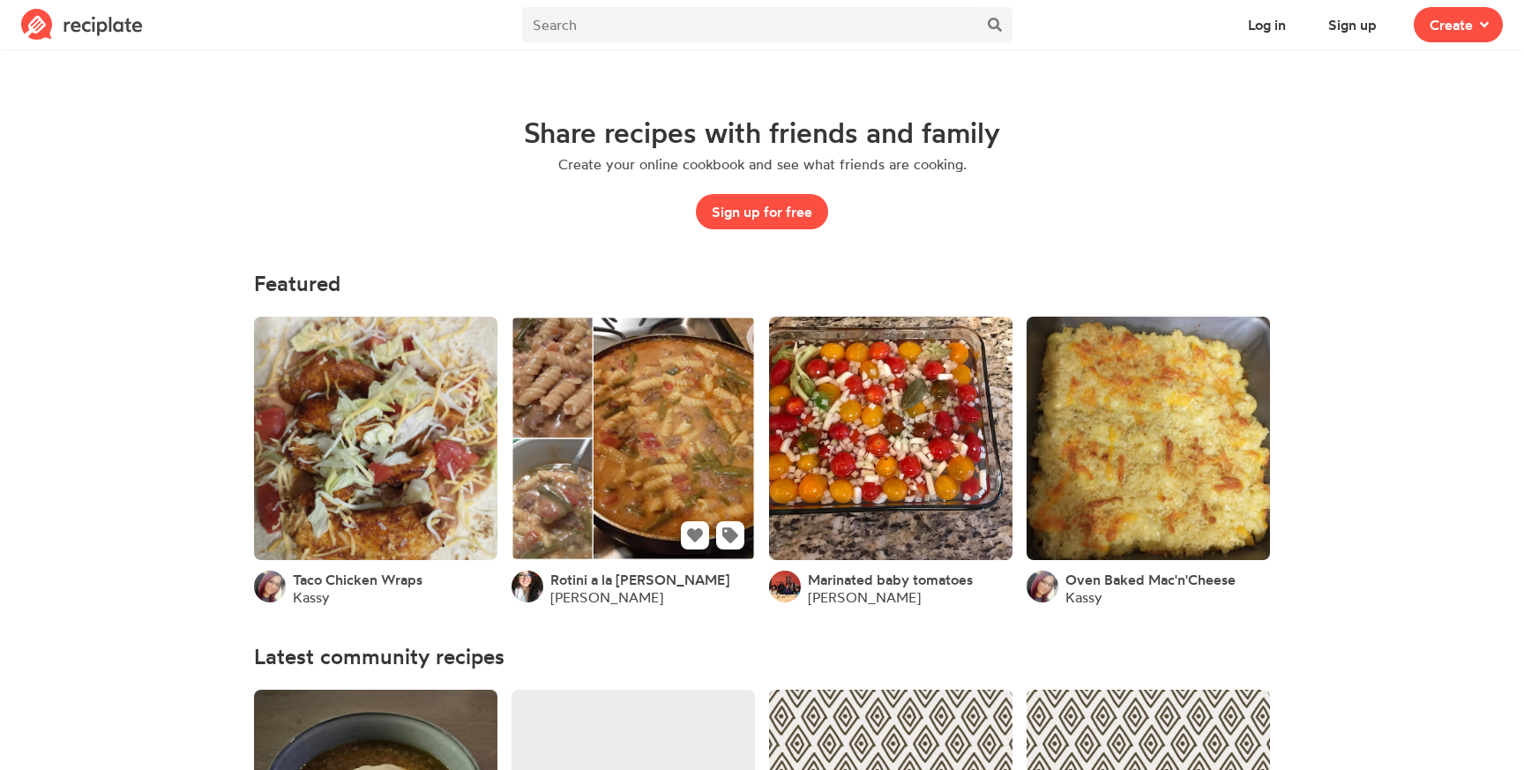  Describe the element at coordinates (1458, 25) in the screenshot. I see `button: Create` at that location.